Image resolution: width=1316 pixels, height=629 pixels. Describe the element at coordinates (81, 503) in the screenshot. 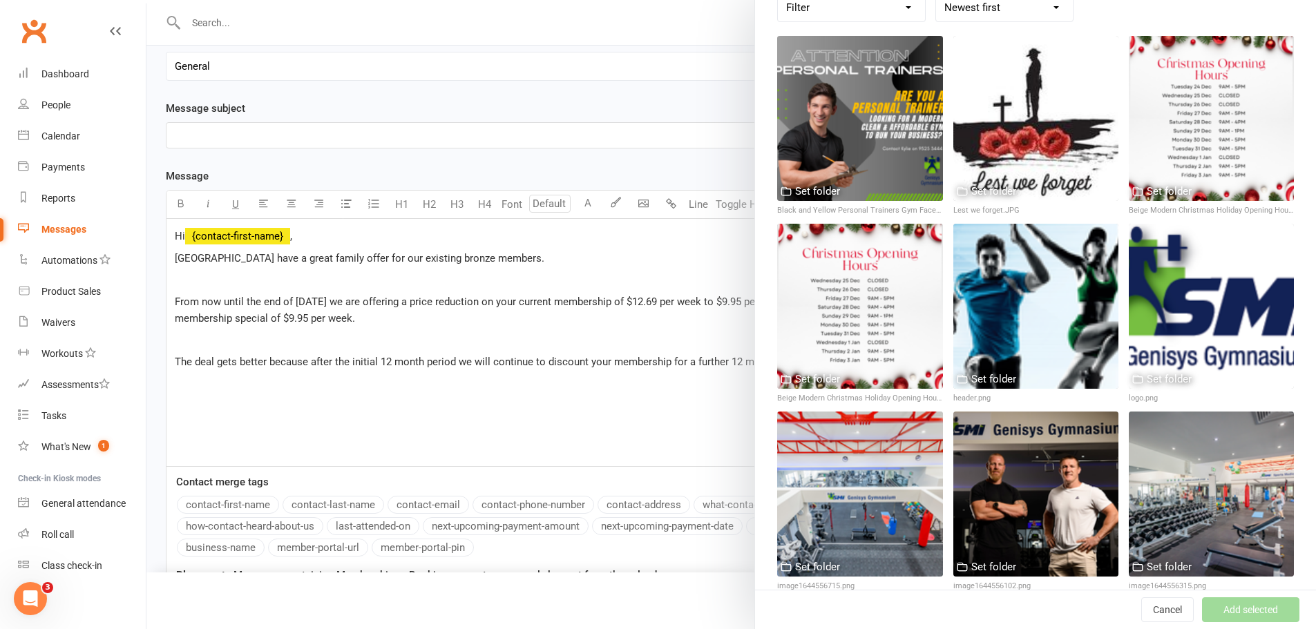

I see `a: General attendance kiosk mode` at that location.